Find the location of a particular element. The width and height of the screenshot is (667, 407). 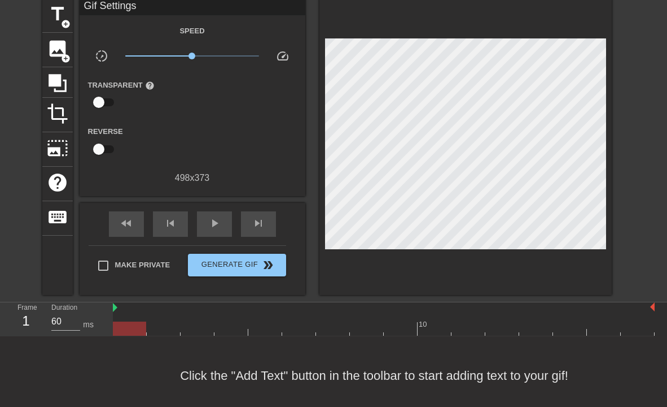

span: title is located at coordinates (58, 14).